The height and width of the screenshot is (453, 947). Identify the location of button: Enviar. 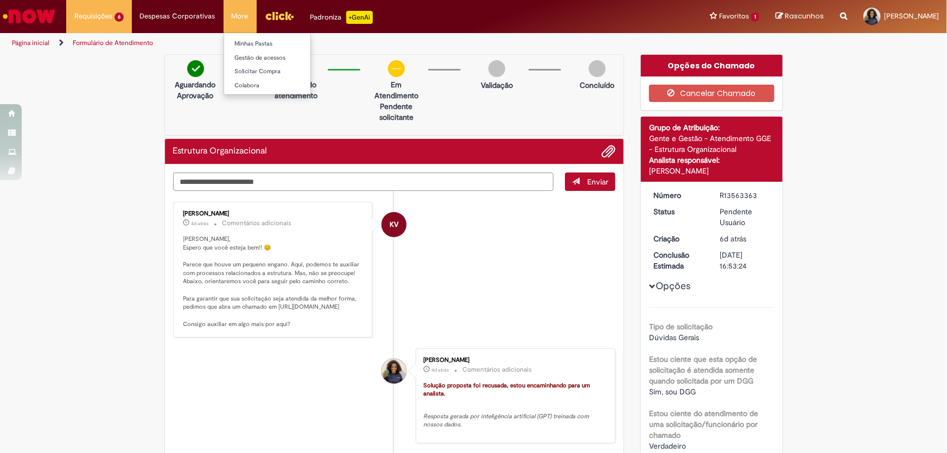
(590, 182).